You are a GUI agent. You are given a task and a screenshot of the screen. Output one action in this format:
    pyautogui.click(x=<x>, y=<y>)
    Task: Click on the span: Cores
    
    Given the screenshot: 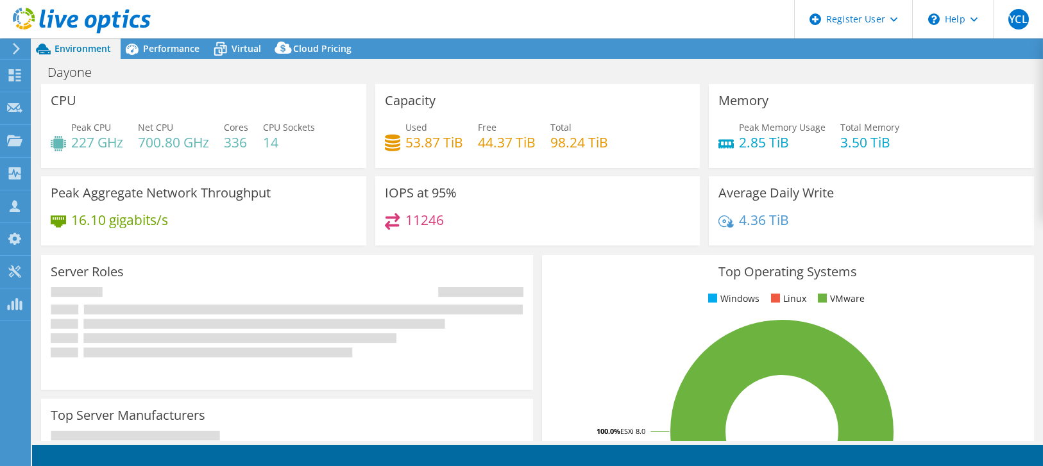 What is the action you would take?
    pyautogui.click(x=236, y=127)
    